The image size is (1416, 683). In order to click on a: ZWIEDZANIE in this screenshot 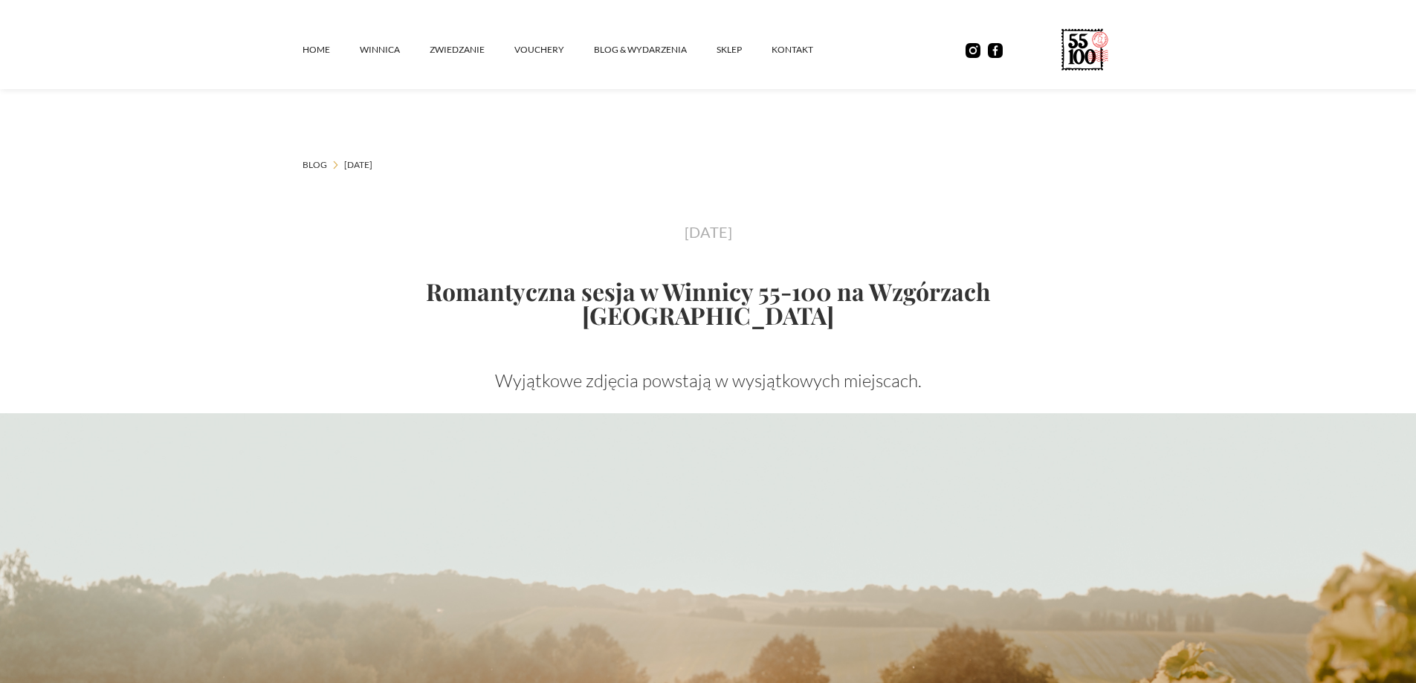, I will do `click(472, 50)`.